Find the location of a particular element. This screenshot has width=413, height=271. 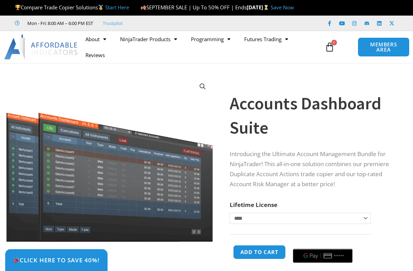

label: Lifetime License is located at coordinates (254, 205).